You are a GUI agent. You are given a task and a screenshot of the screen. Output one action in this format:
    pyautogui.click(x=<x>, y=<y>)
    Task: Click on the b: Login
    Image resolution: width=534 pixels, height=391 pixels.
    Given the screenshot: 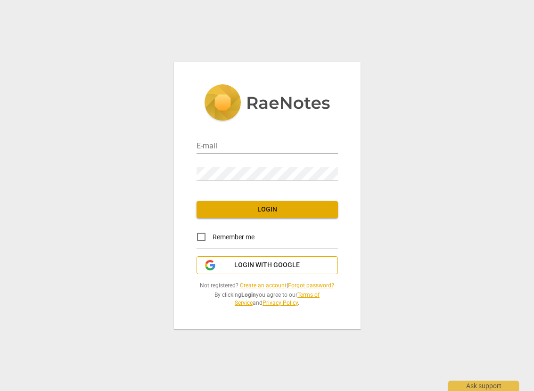 What is the action you would take?
    pyautogui.click(x=248, y=295)
    